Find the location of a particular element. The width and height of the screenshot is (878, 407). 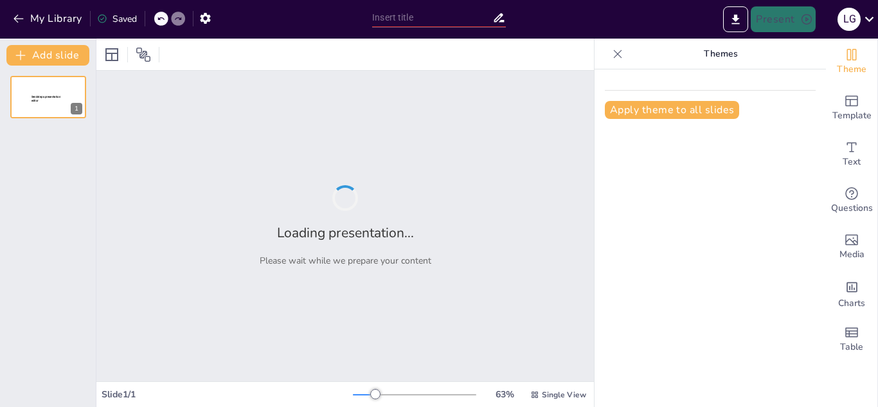

button: Add slide is located at coordinates (48, 55).